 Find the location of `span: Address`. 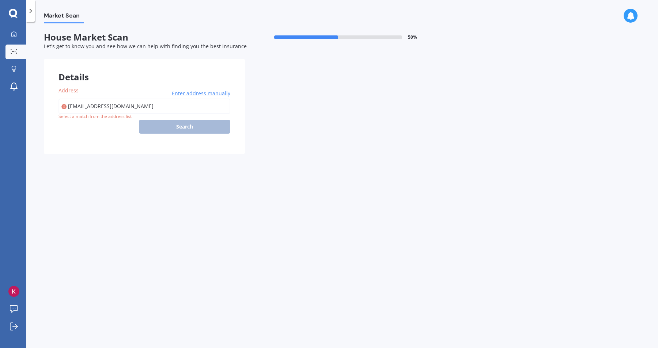

span: Address is located at coordinates (68, 90).